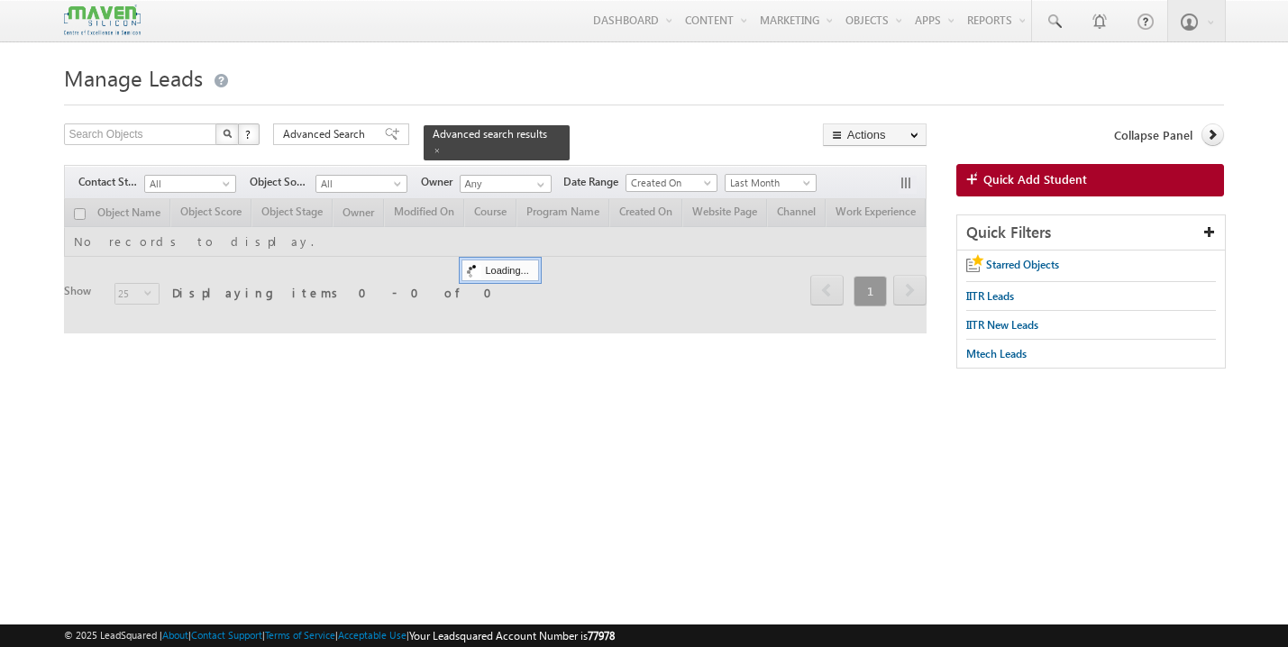 Image resolution: width=1288 pixels, height=647 pixels. I want to click on a: Show All Items, so click(538, 185).